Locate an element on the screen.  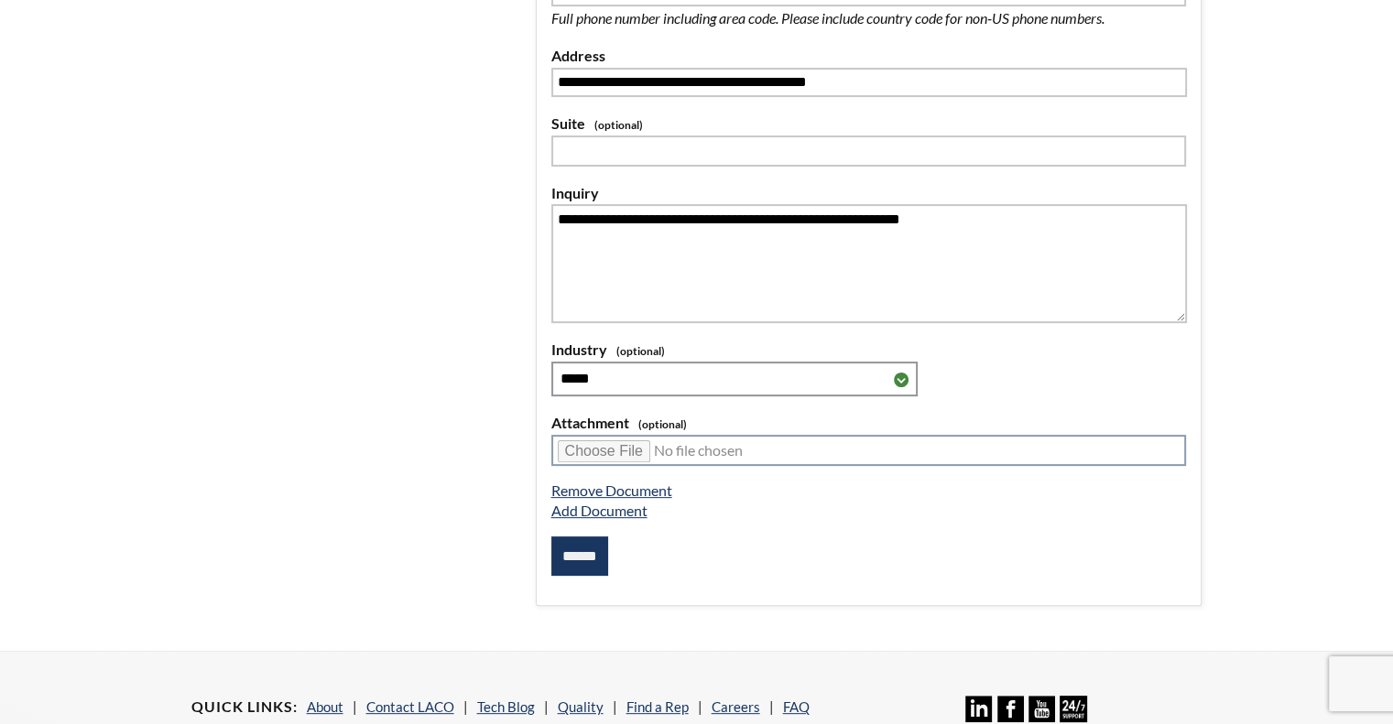
a: Add Document is located at coordinates (599, 510).